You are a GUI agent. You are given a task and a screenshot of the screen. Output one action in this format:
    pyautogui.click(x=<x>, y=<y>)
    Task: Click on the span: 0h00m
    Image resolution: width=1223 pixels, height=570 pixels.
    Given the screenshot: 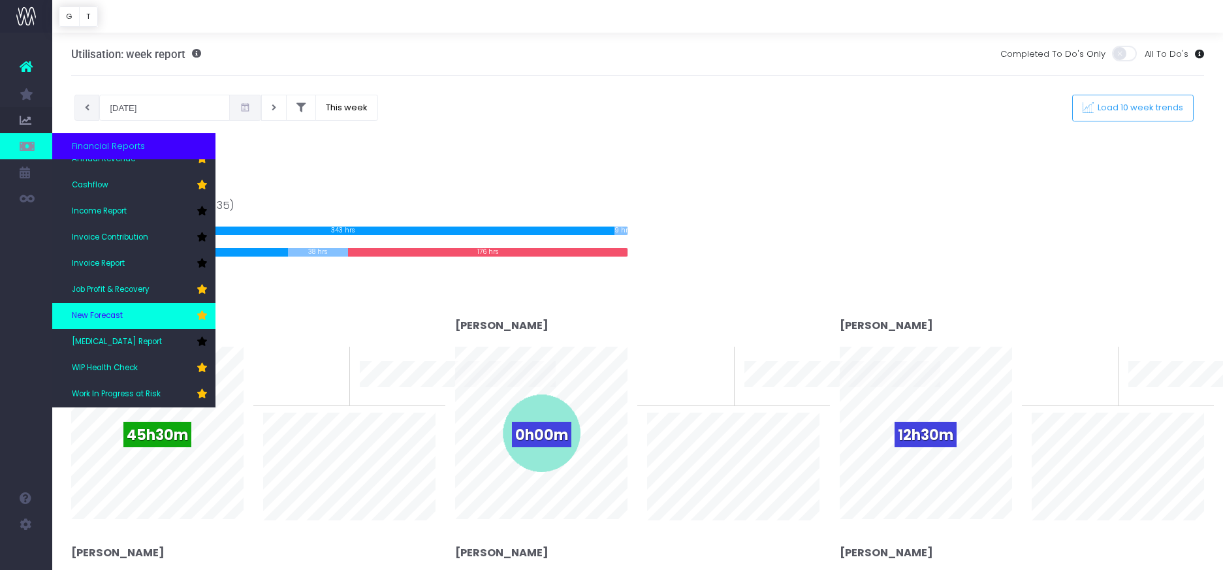 What is the action you would take?
    pyautogui.click(x=541, y=434)
    